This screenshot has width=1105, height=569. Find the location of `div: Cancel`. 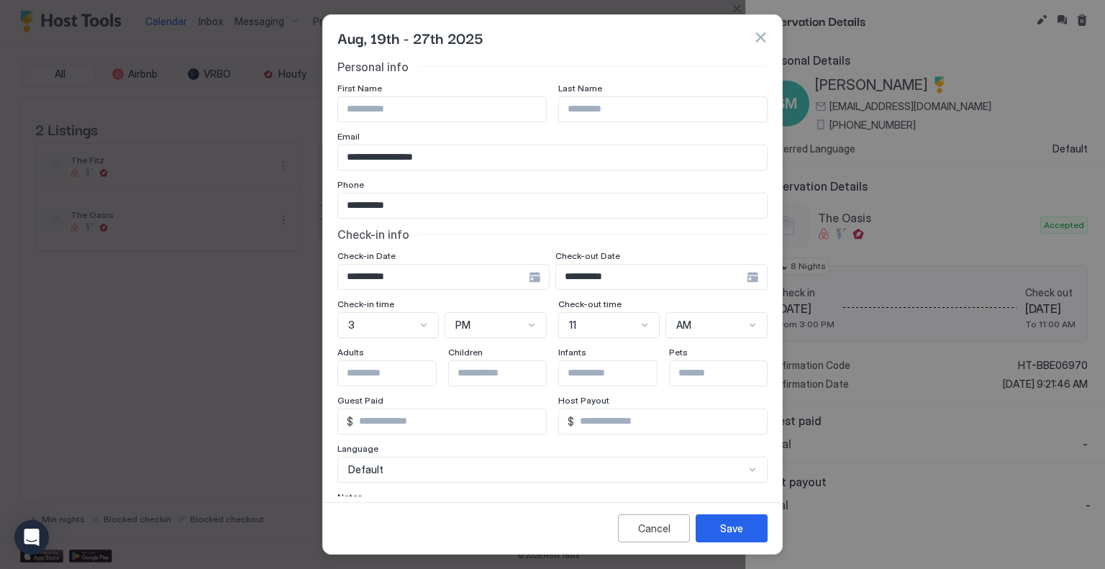

div: Cancel is located at coordinates (654, 528).